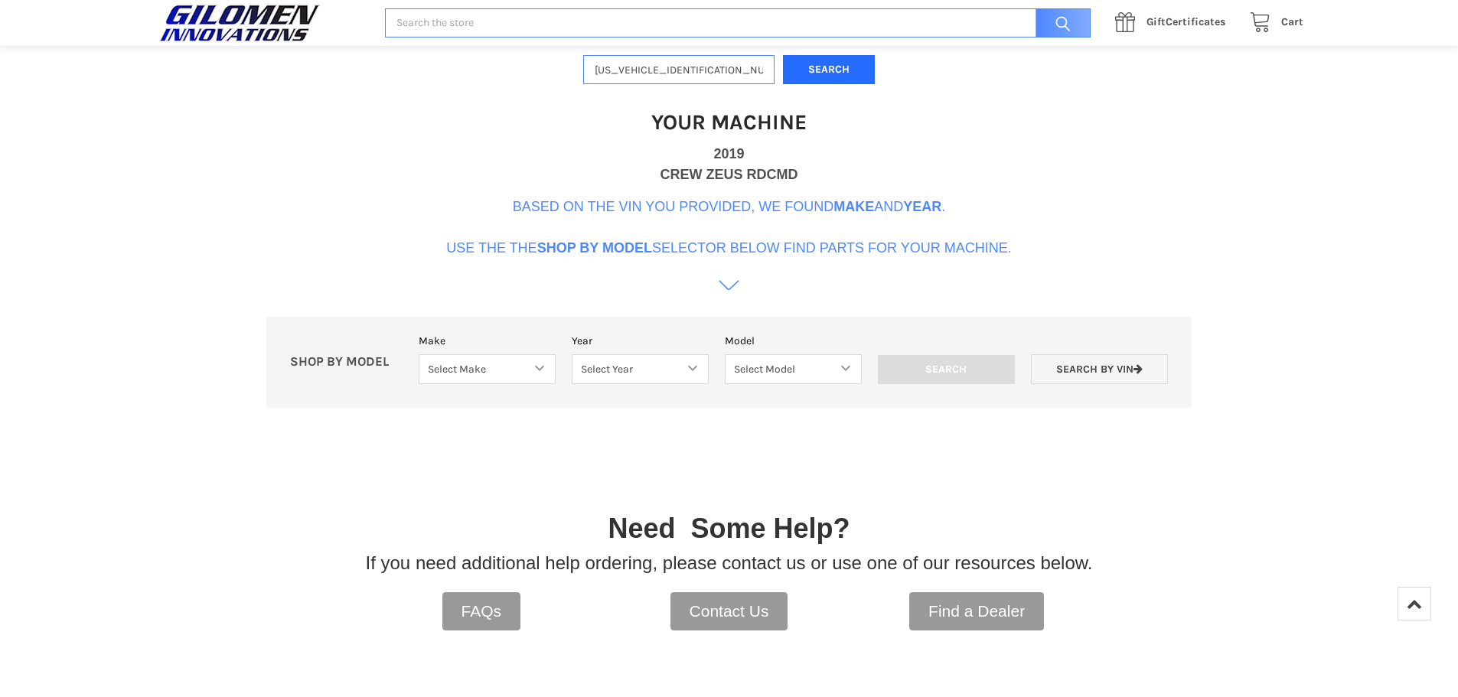 Image resolution: width=1458 pixels, height=697 pixels. What do you see at coordinates (729, 529) in the screenshot?
I see `p: Need Some Help?` at bounding box center [729, 529].